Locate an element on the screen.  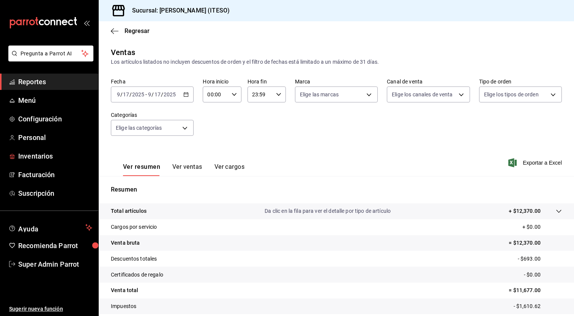
p: + $12,370.00 is located at coordinates (525, 211).